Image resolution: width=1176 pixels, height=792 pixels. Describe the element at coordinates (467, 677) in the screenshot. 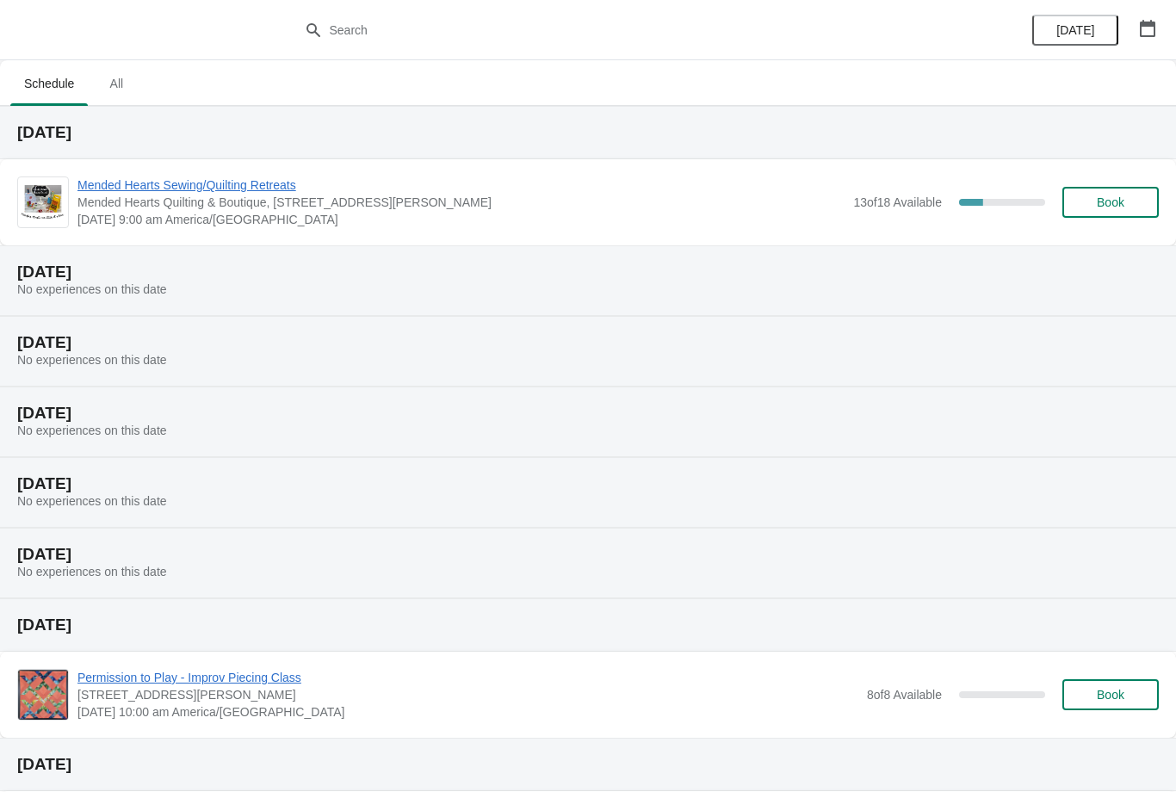

I see `span: Permission to Play - Improv Piecing Class` at that location.